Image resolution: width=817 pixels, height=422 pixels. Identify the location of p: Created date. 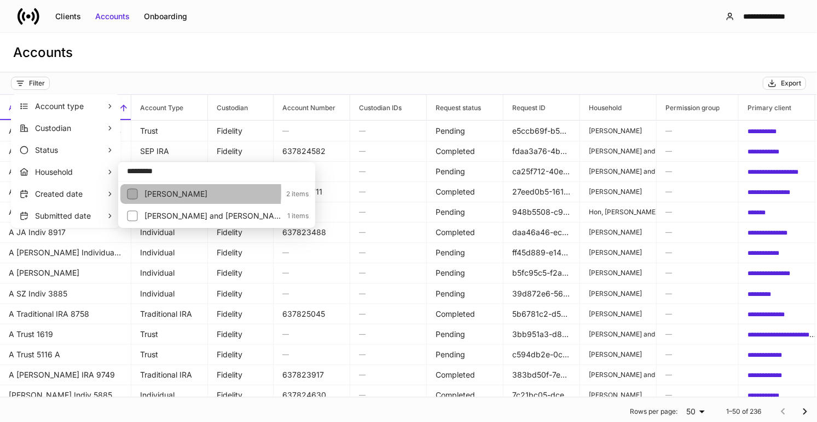
(71, 194).